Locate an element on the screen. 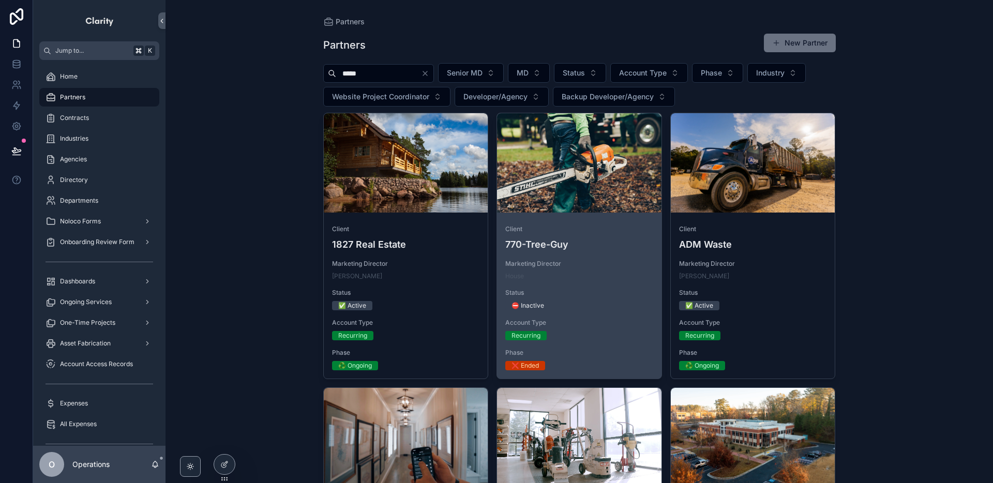 The height and width of the screenshot is (483, 993). a: Noloco Forms is located at coordinates (99, 221).